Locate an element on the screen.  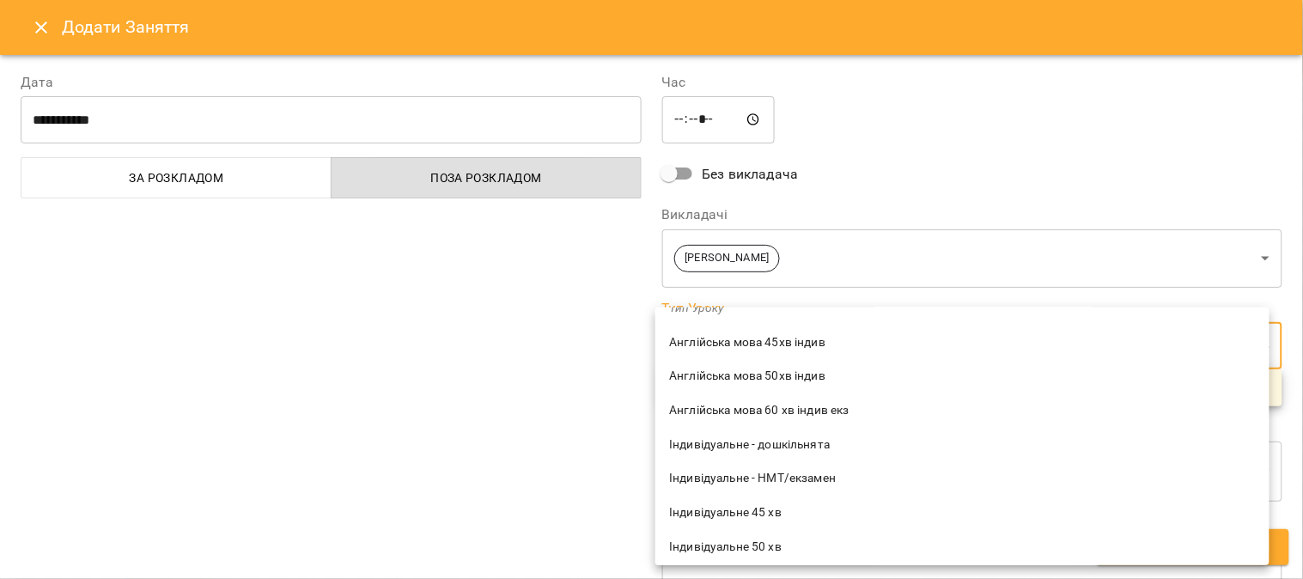
span: Англійська мова 60 хв індив екз is located at coordinates (962, 411).